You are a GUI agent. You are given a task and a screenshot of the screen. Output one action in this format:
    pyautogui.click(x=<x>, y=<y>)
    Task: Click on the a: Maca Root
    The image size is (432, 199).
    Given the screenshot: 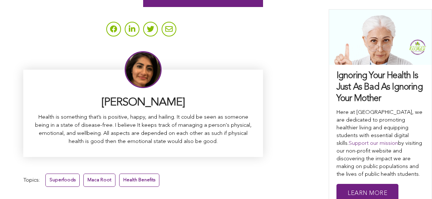 What is the action you would take?
    pyautogui.click(x=99, y=180)
    